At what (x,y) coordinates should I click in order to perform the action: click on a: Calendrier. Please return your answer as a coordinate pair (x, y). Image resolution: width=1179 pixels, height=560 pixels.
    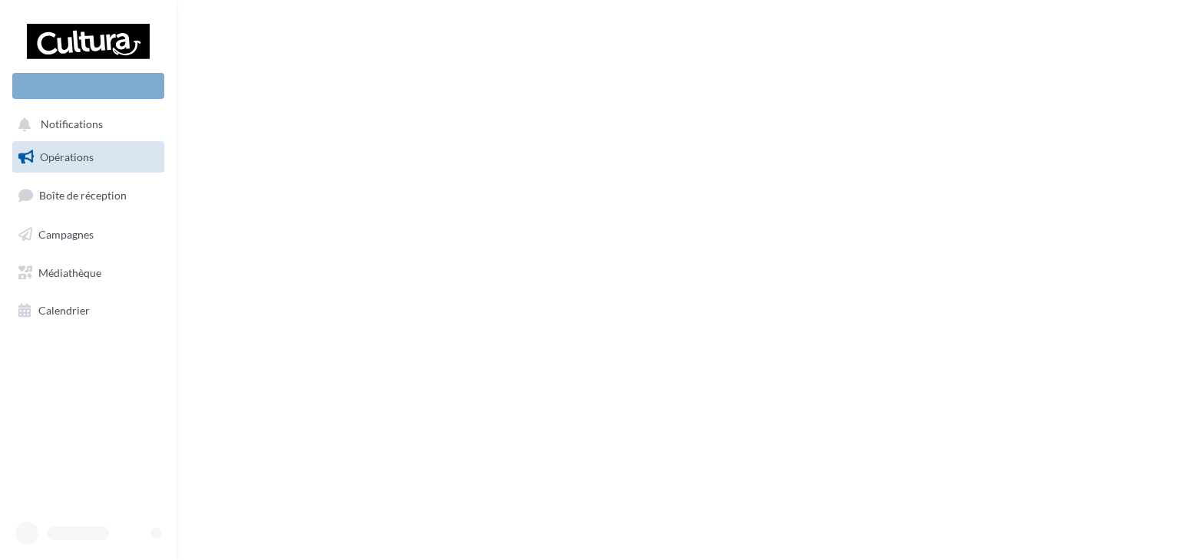
    Looking at the image, I should click on (88, 311).